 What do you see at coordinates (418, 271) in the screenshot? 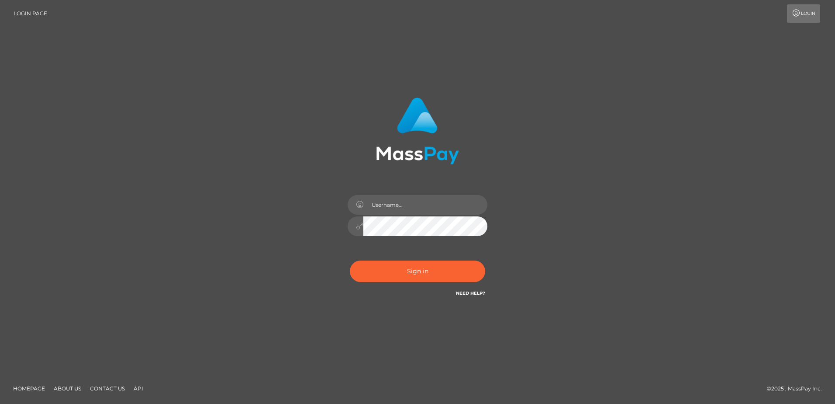
I see `button: Sign in` at bounding box center [418, 271].